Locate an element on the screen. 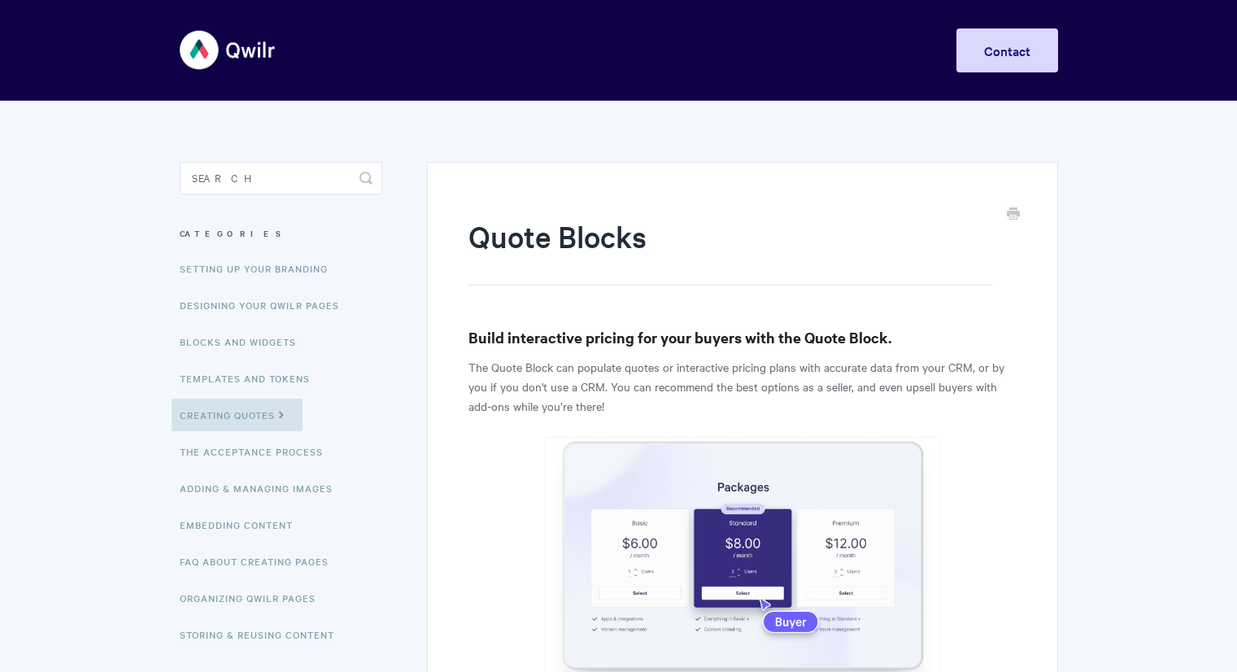 This screenshot has height=672, width=1237. a: Designing Your Qwilr Pages is located at coordinates (265, 305).